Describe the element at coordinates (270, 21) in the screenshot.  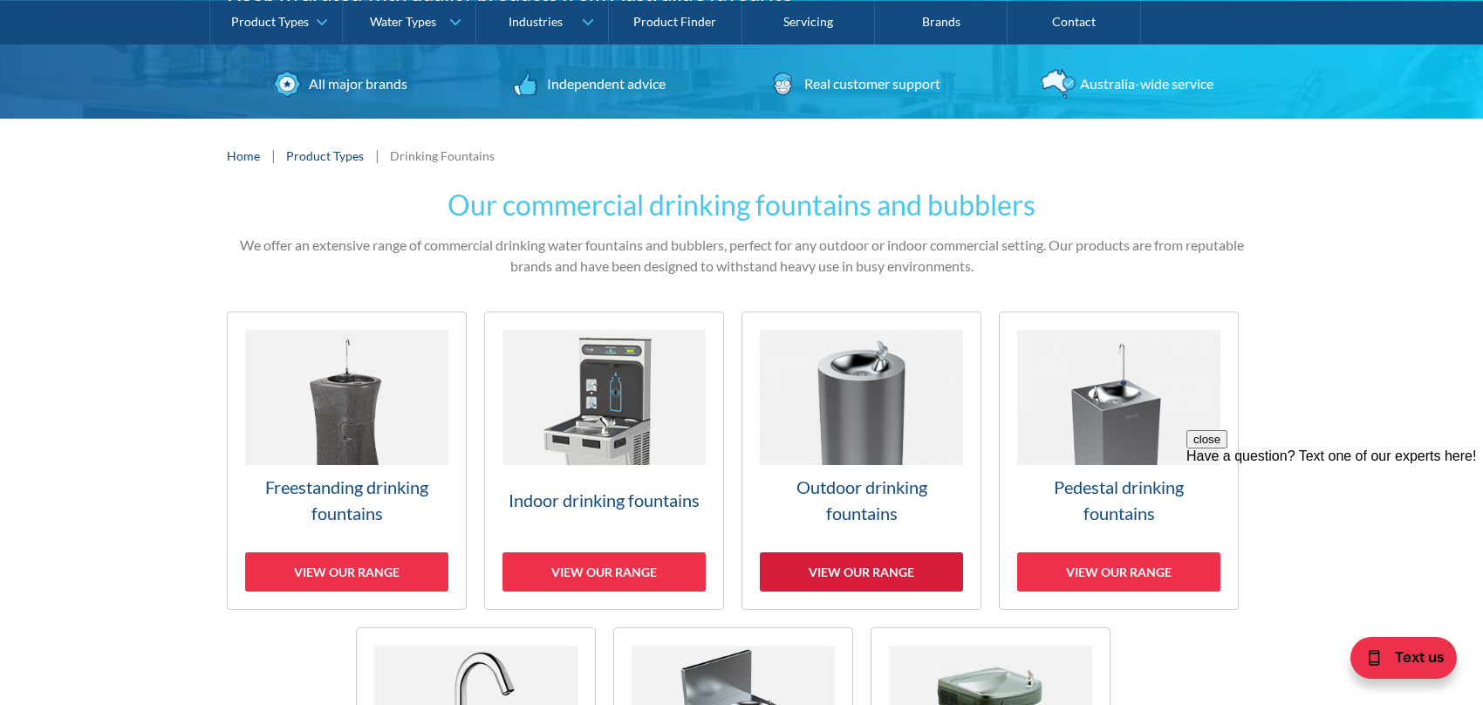
I see `div: Product Types` at that location.